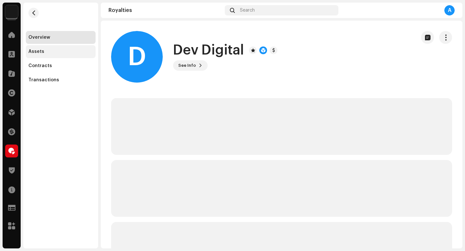  I want to click on span: Search, so click(247, 10).